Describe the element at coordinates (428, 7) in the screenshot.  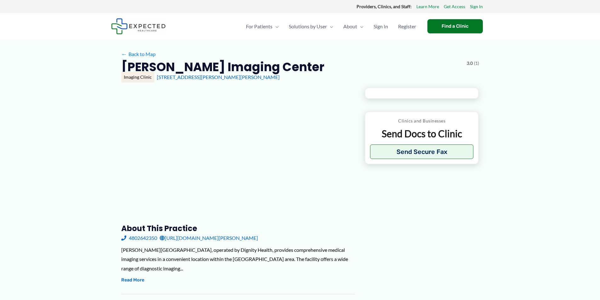
I see `a: Learn More` at that location.